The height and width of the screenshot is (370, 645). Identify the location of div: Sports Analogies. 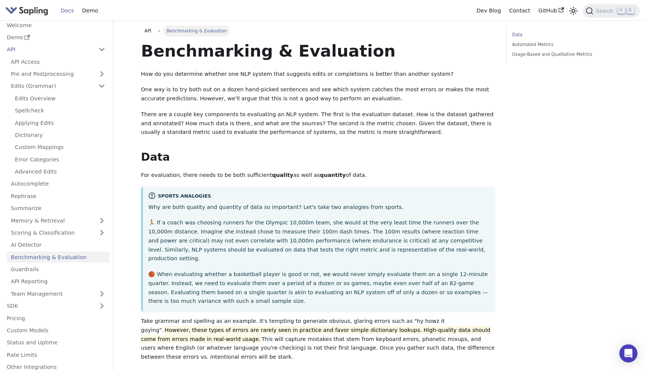
(319, 196).